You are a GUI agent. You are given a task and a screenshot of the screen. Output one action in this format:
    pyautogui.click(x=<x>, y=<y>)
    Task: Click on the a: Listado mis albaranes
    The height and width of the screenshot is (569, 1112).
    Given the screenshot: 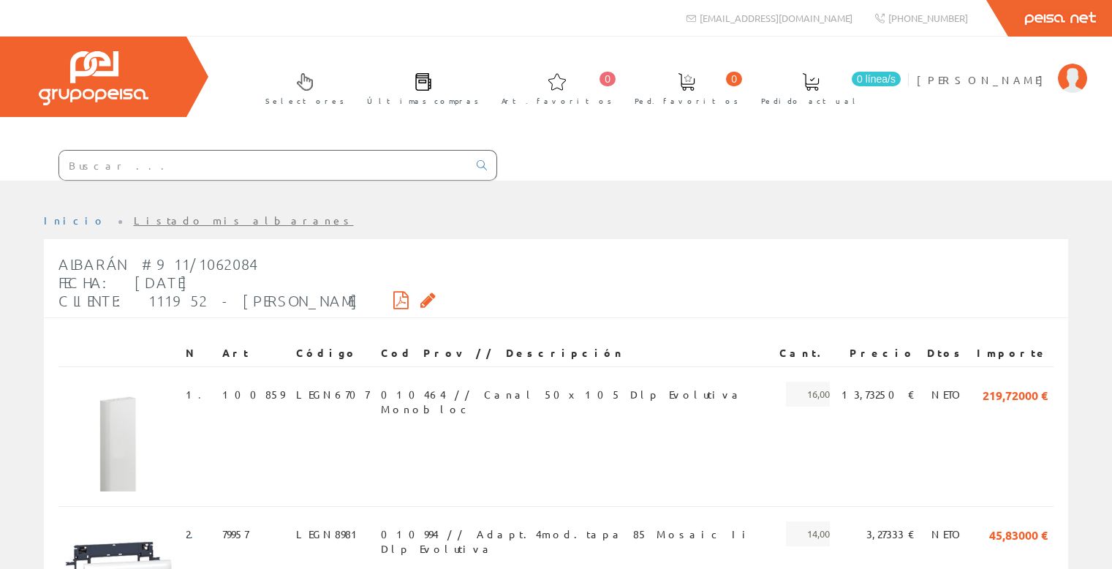 What is the action you would take?
    pyautogui.click(x=243, y=220)
    